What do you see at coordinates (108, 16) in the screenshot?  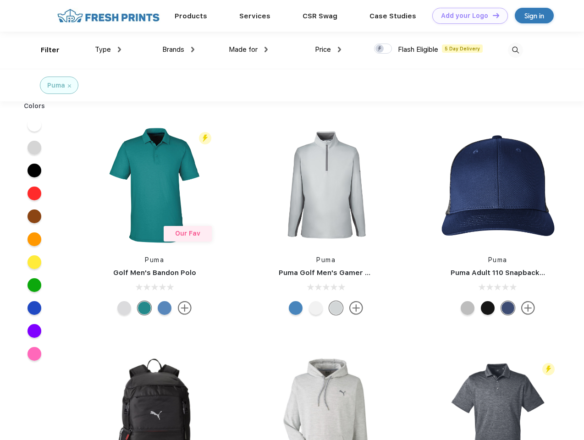 I see `img: fo%20logo%202.webp` at bounding box center [108, 16].